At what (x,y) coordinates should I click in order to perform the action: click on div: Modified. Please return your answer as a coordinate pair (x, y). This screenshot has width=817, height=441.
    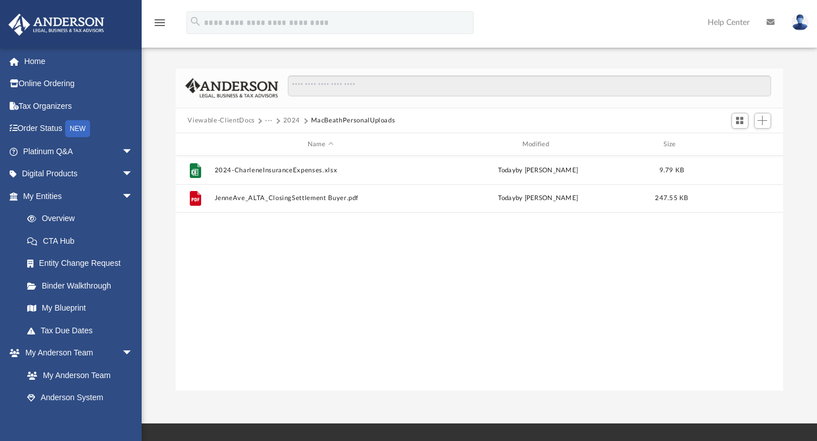
    Looking at the image, I should click on (537, 144).